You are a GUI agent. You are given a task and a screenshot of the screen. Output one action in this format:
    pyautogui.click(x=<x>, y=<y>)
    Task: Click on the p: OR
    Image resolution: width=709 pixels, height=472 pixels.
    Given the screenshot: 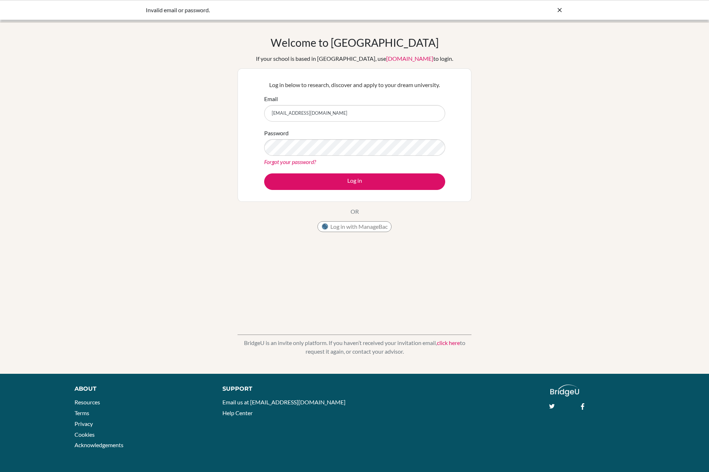 What is the action you would take?
    pyautogui.click(x=355, y=212)
    